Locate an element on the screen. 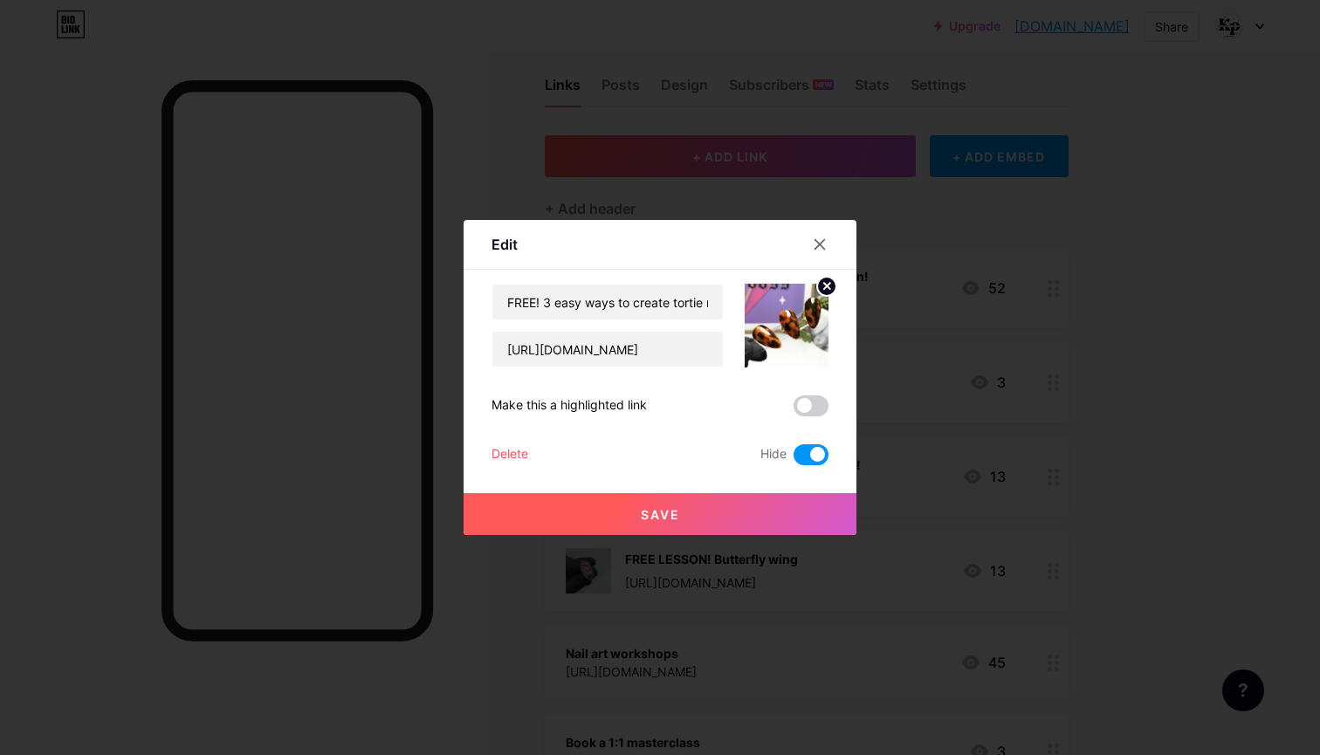 The width and height of the screenshot is (1320, 755). img: link_thumbnail is located at coordinates (787, 326).